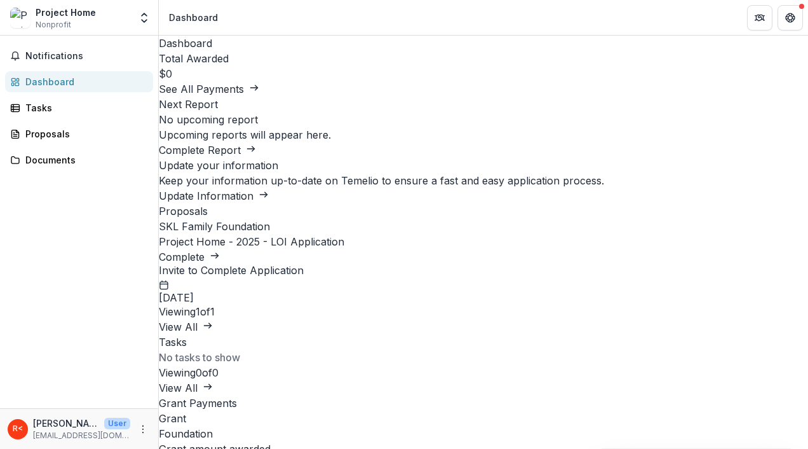  I want to click on h1: Dashboard, so click(484, 43).